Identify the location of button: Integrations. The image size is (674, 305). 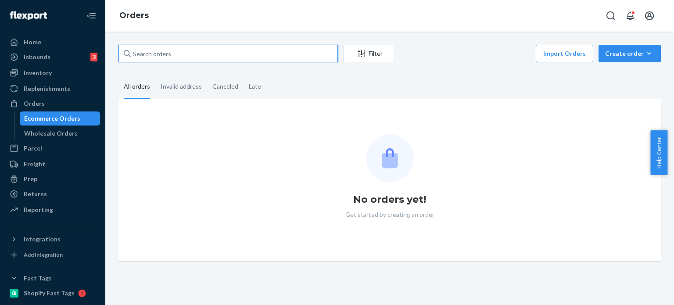
(53, 239).